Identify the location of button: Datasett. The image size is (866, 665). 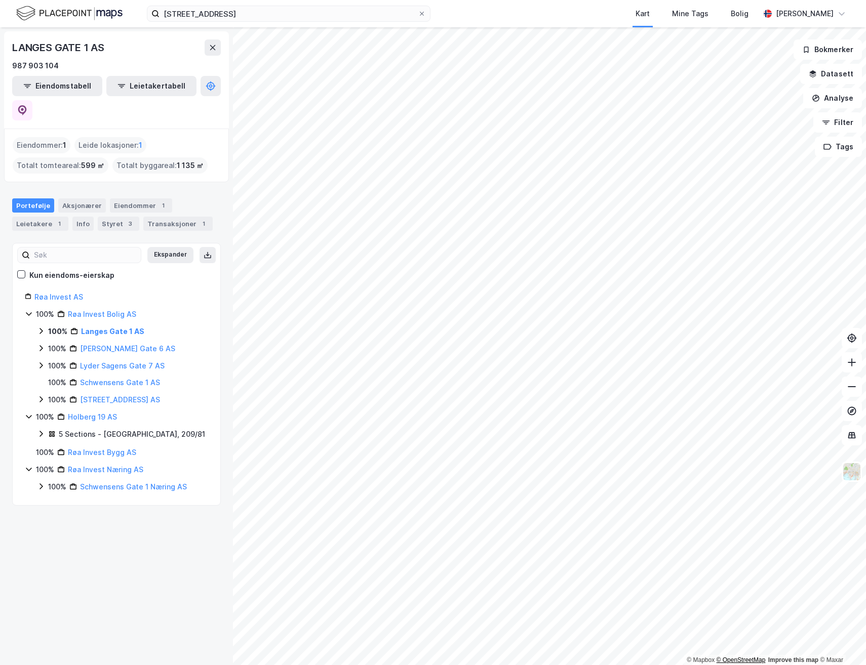
(831, 74).